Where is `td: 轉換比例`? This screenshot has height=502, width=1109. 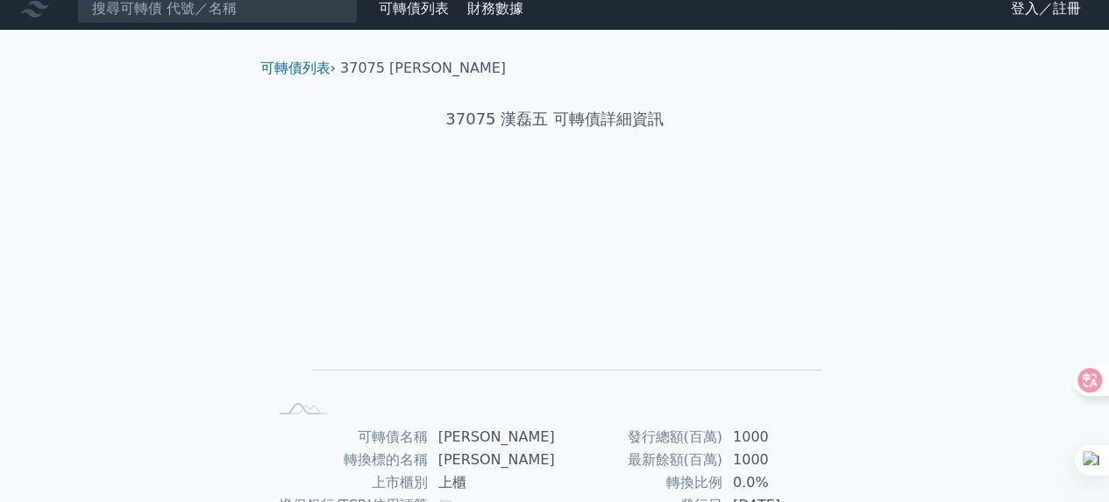 td: 轉換比例 is located at coordinates (638, 483).